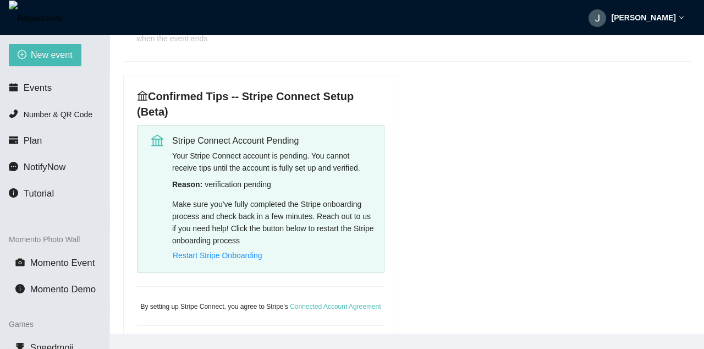 This screenshot has width=704, height=349. I want to click on div: Your Stripe Connect account is pending. You cannot receive tips until the account is fully set up..., so click(274, 162).